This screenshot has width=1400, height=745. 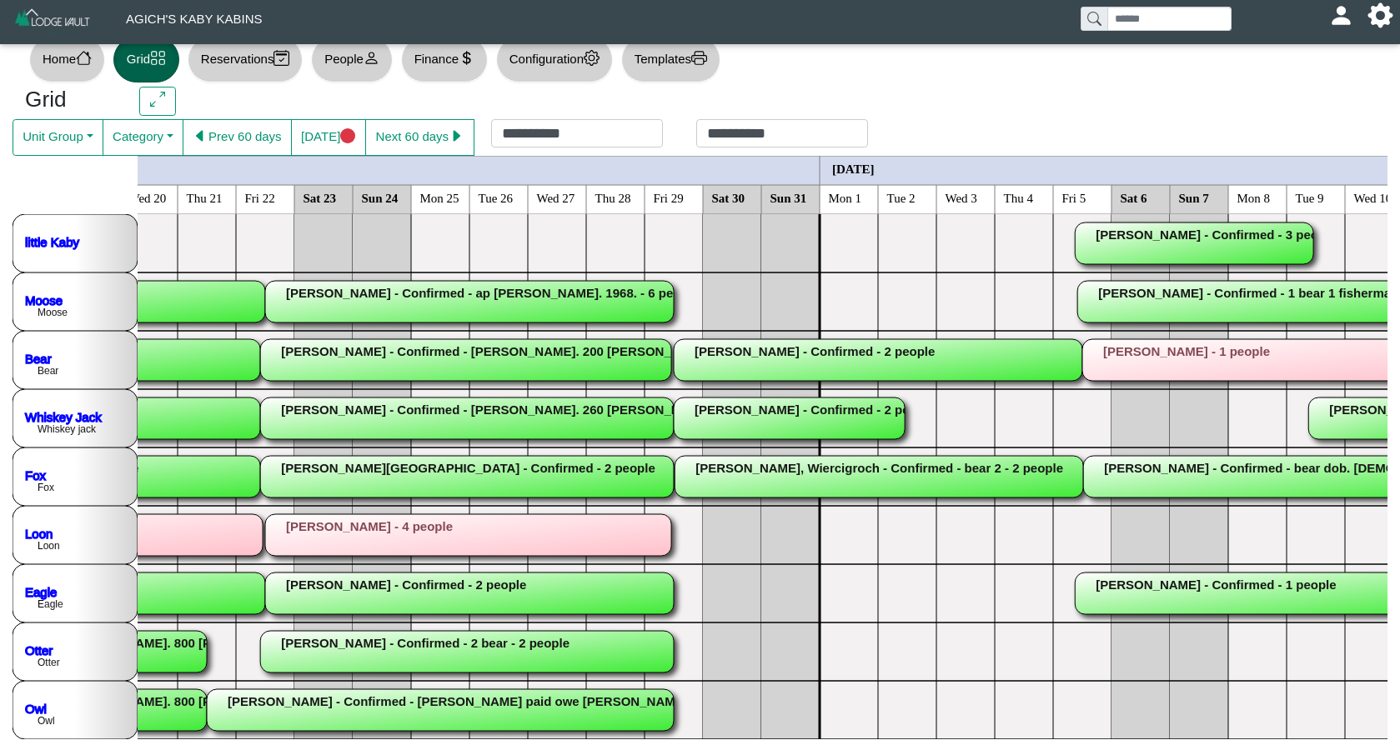 What do you see at coordinates (789, 198) in the screenshot?
I see `text: Sun 31` at bounding box center [789, 198].